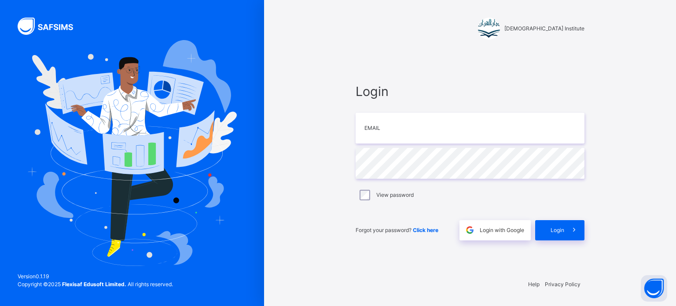 The height and width of the screenshot is (306, 676). Describe the element at coordinates (395, 195) in the screenshot. I see `label: View password` at that location.